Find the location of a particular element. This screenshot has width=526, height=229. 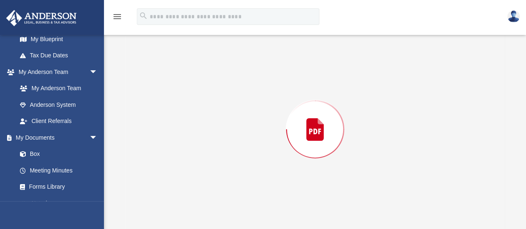

a: Tax Due Dates is located at coordinates (61, 56).